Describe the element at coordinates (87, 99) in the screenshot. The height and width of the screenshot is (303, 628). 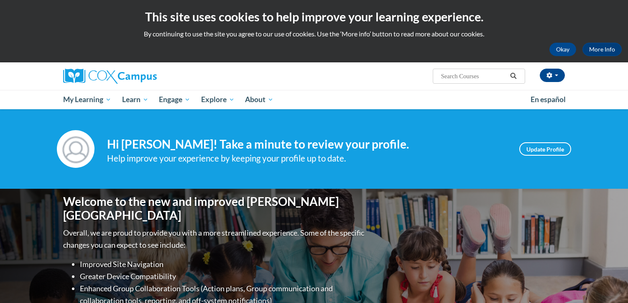
I see `a: My Learning` at that location.